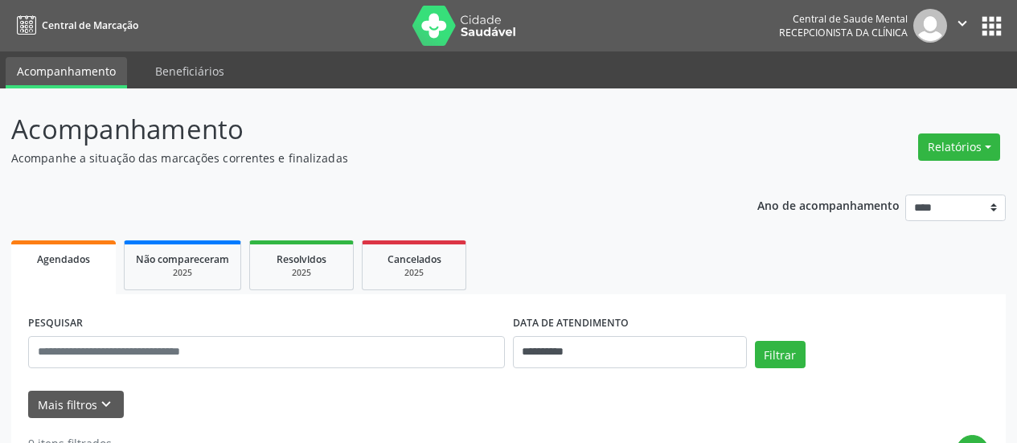 The image size is (1017, 443). I want to click on span: Agendados, so click(63, 259).